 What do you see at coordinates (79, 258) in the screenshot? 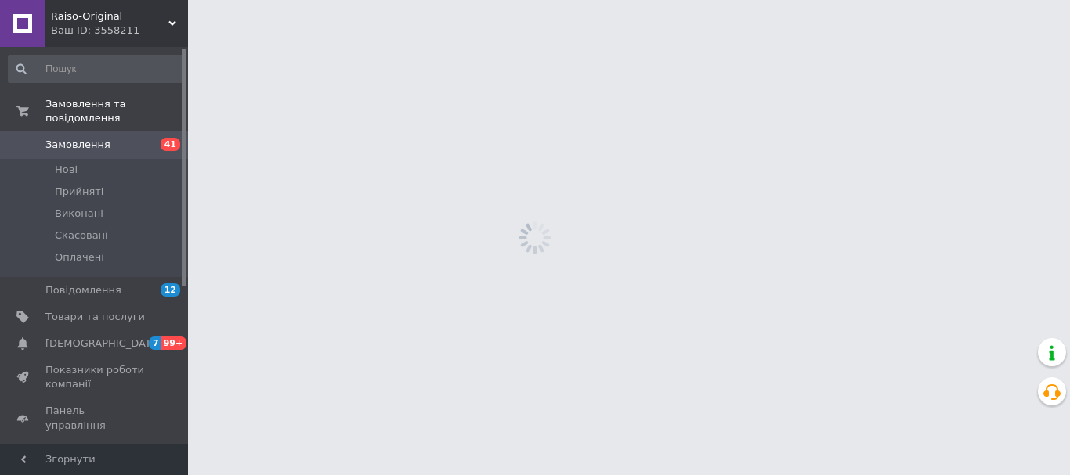
I see `span: Оплачені` at bounding box center [79, 258].